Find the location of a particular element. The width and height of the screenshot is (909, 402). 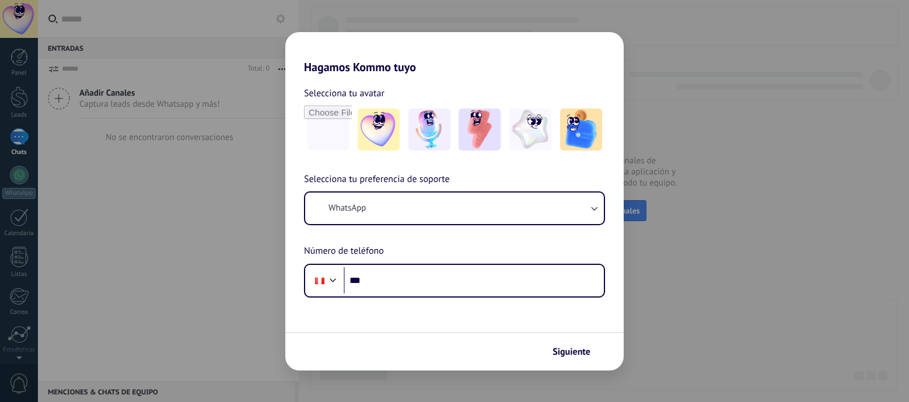

img: -4.jpeg is located at coordinates (530, 129).